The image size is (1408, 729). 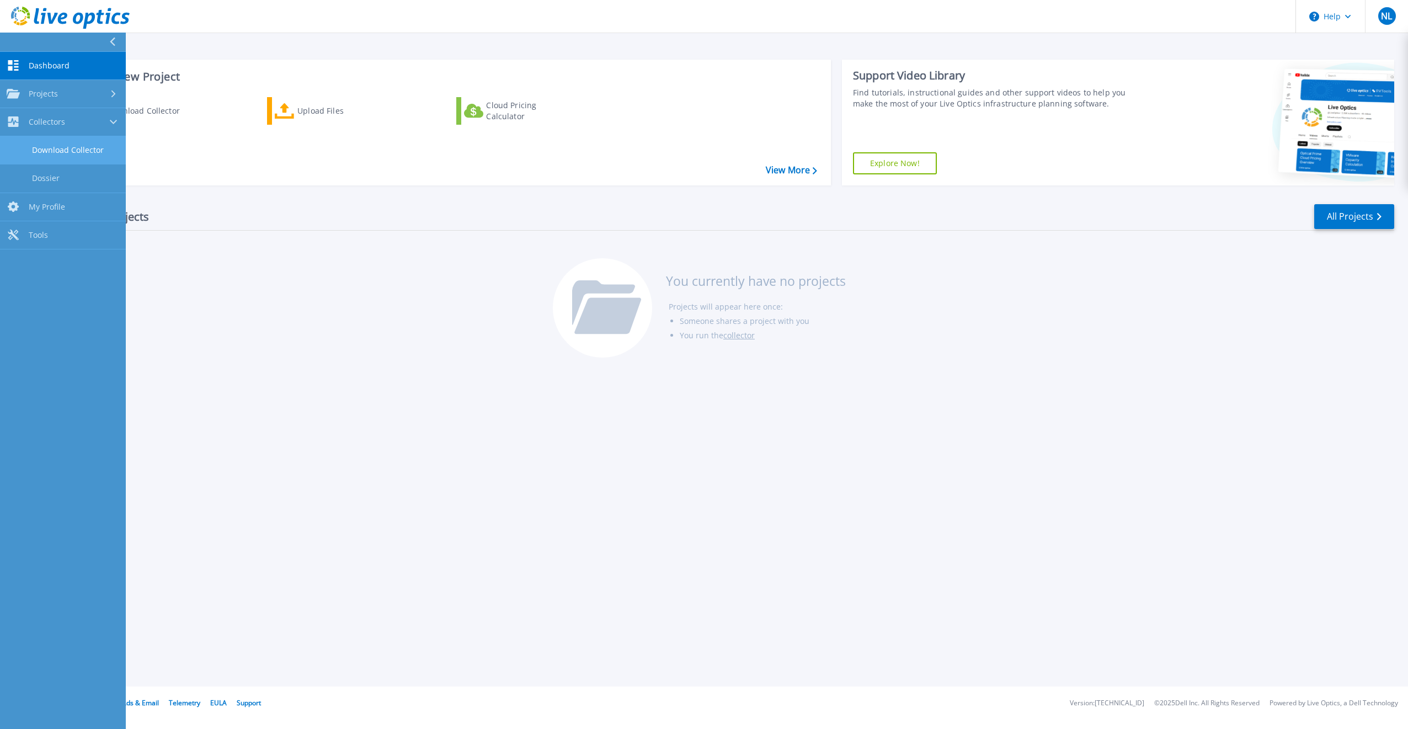 What do you see at coordinates (762, 335) in the screenshot?
I see `li: You run the` at bounding box center [762, 335].